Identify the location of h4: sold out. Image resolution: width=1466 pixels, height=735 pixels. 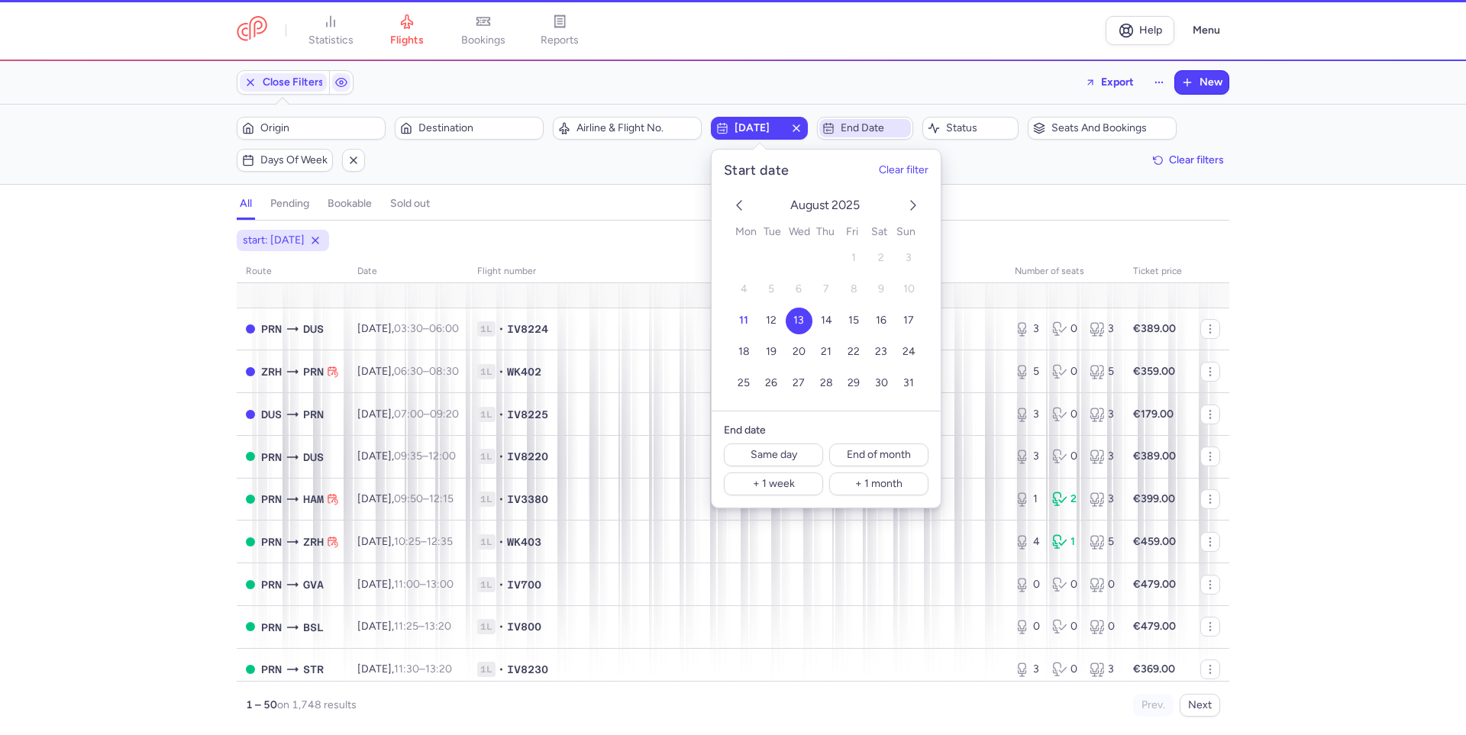
(410, 204).